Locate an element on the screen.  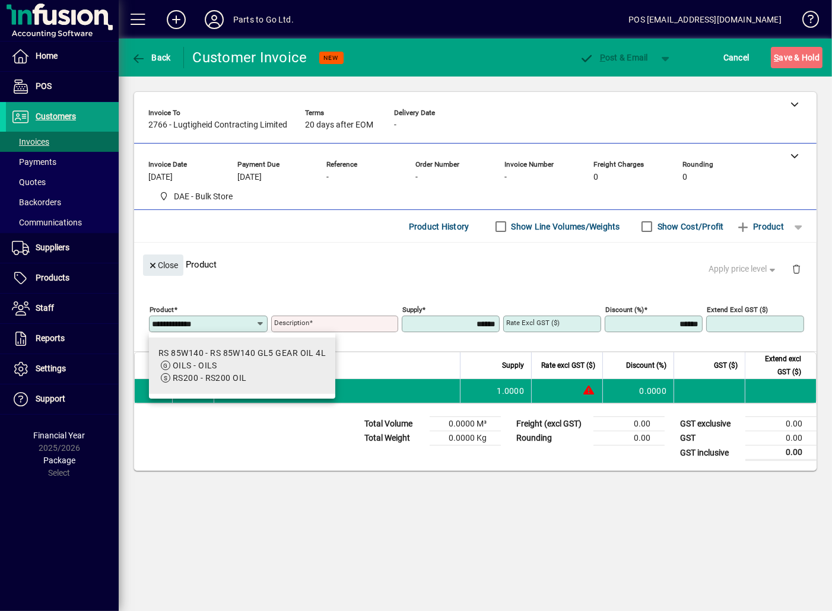
span: Suppliers is located at coordinates (52, 248).